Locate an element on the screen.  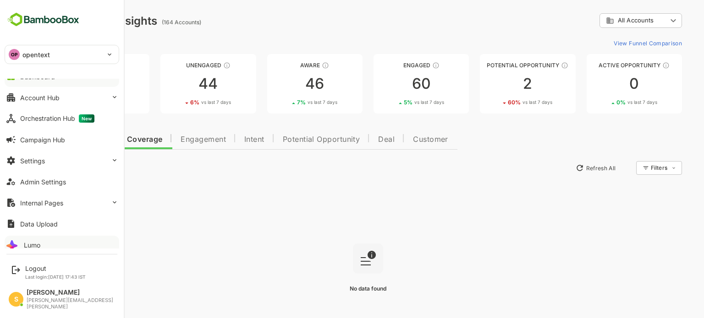
button: Internal Pages is located at coordinates (62, 203).